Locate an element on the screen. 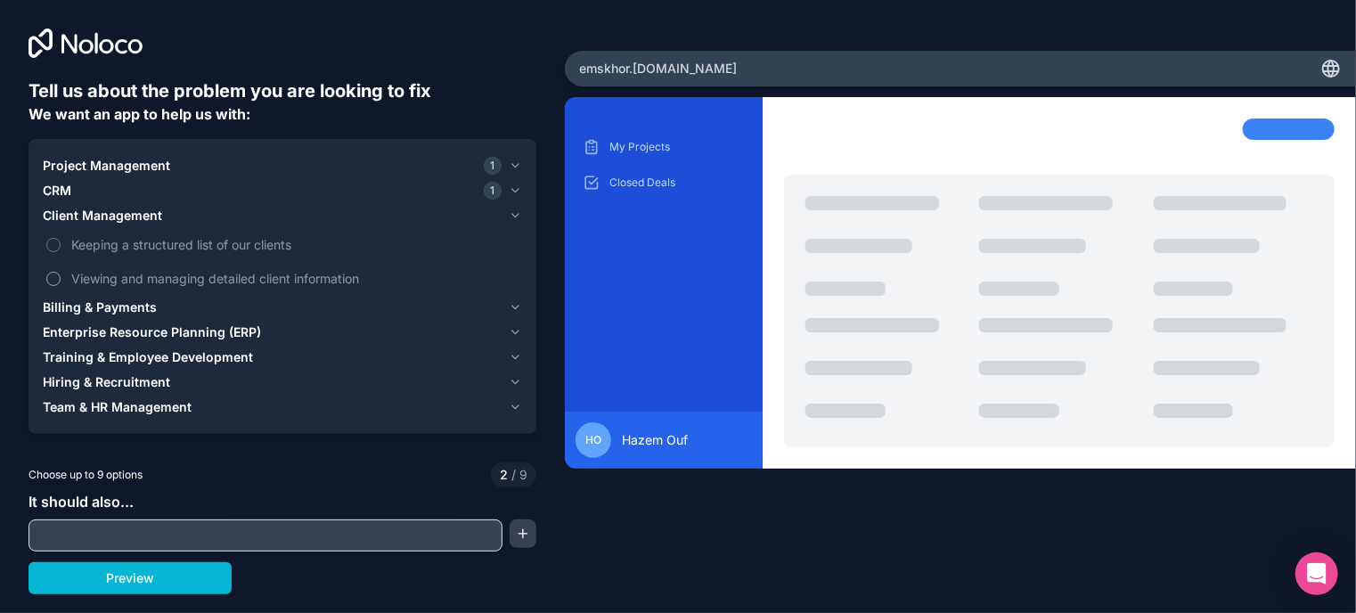  button: Preview is located at coordinates (130, 578).